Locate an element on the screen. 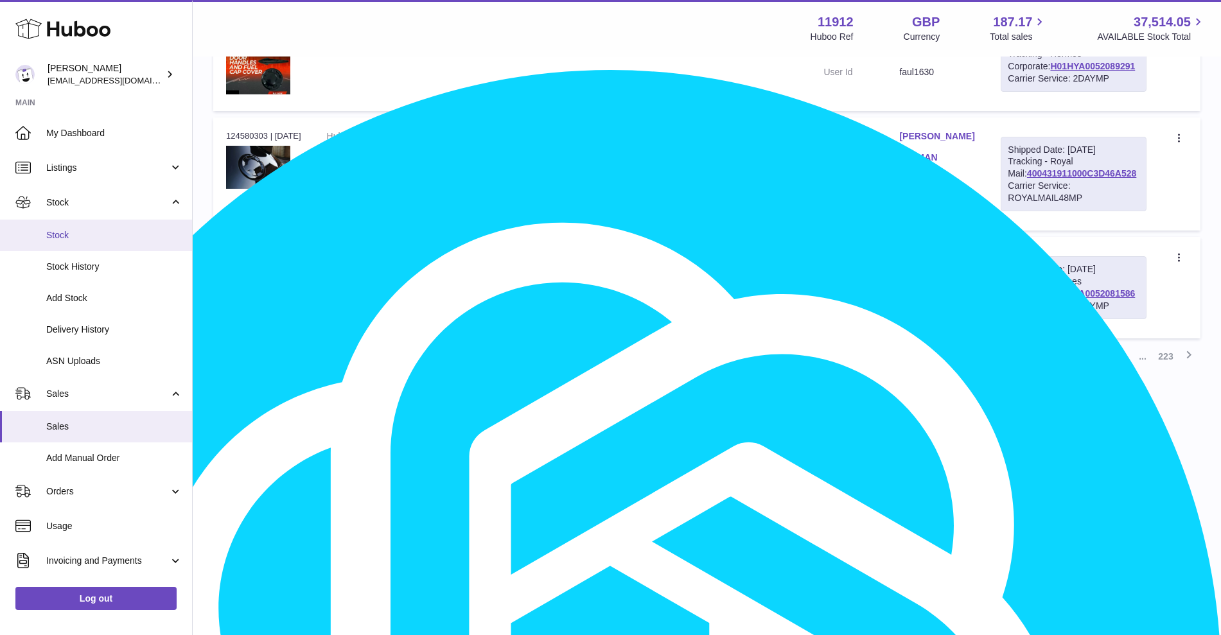 This screenshot has height=635, width=1221. a: H01HYA0052089291 is located at coordinates (1093, 66).